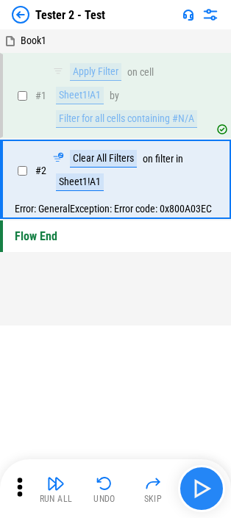 Image resolution: width=231 pixels, height=518 pixels. What do you see at coordinates (96, 72) in the screenshot?
I see `div: Apply Filter` at bounding box center [96, 72].